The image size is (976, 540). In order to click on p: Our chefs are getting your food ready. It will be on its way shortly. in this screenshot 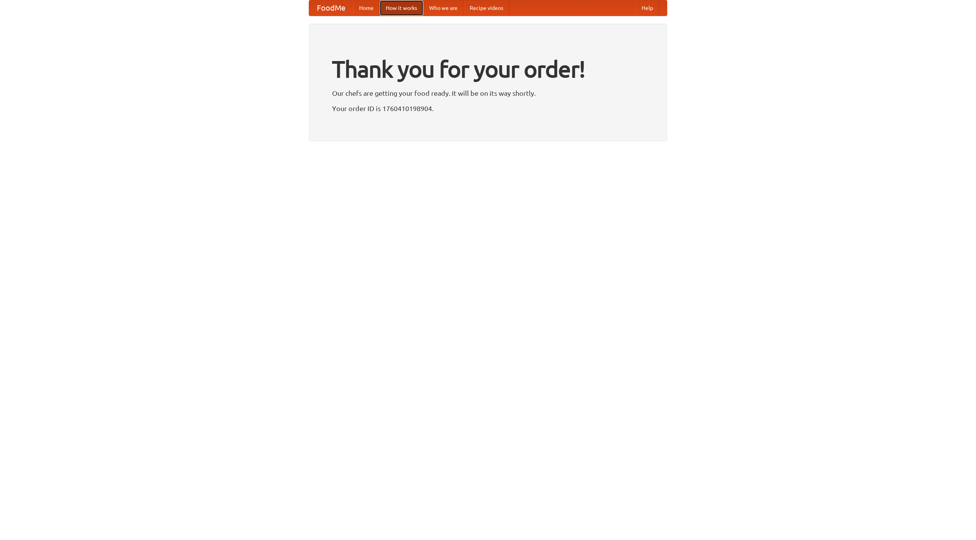, I will do `click(488, 93)`.